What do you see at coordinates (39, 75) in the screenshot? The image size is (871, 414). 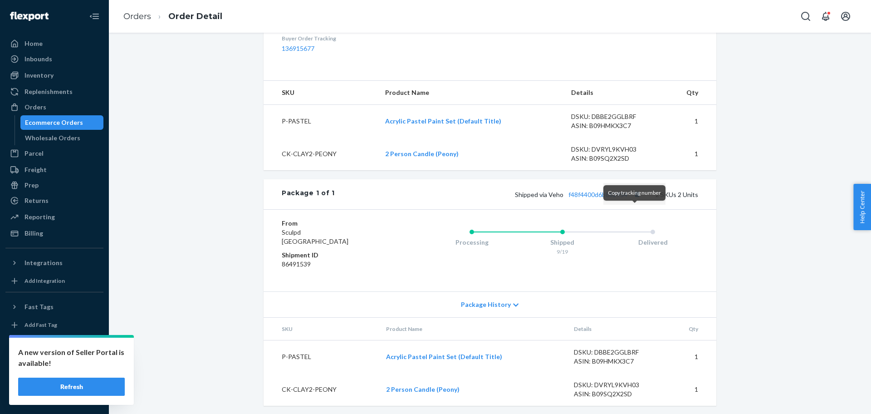 I see `div: Inventory` at bounding box center [39, 75].